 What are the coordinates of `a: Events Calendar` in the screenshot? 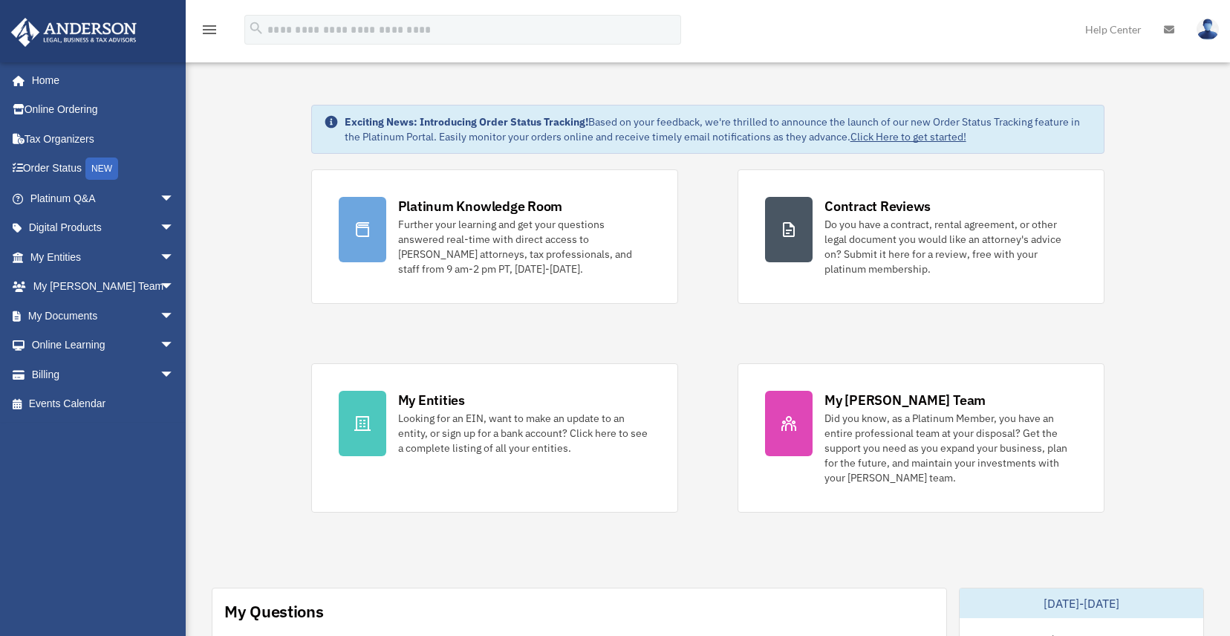 It's located at (103, 404).